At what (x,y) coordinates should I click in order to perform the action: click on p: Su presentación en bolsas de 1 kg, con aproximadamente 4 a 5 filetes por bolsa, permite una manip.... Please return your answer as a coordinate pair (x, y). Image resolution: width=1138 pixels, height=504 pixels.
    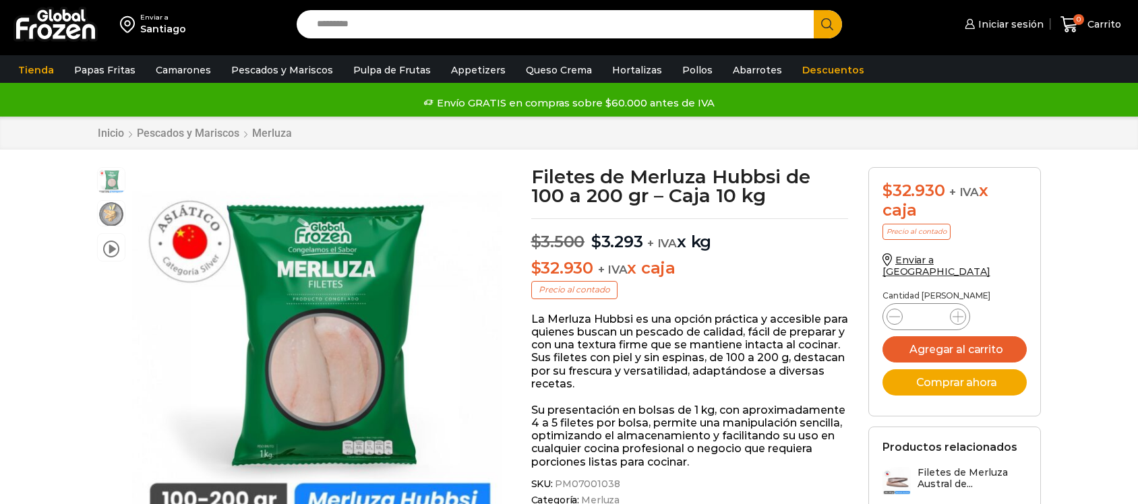
    Looking at the image, I should click on (690, 436).